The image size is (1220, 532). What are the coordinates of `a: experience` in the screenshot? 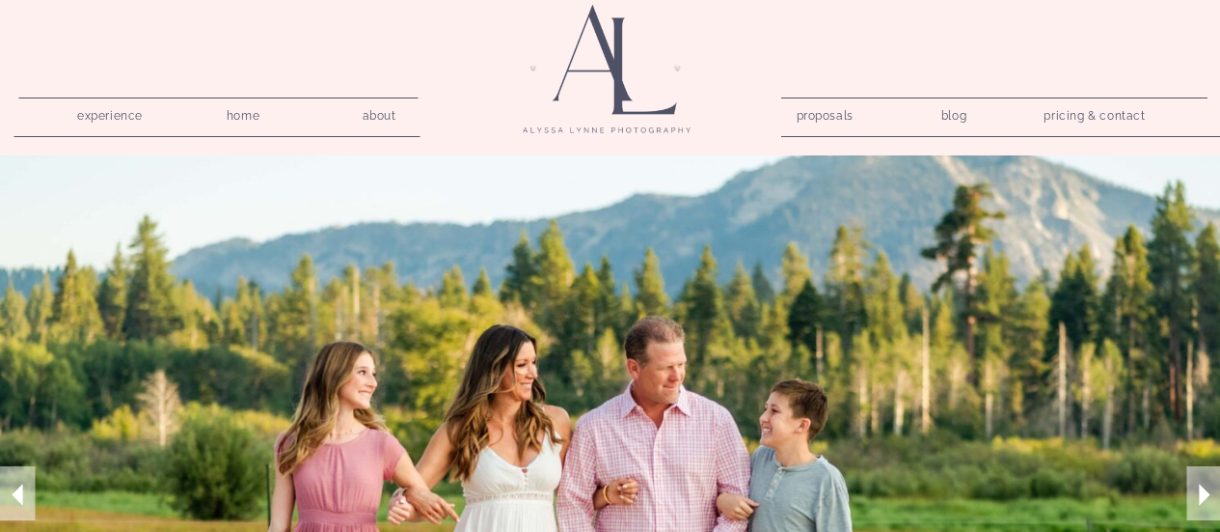 It's located at (110, 112).